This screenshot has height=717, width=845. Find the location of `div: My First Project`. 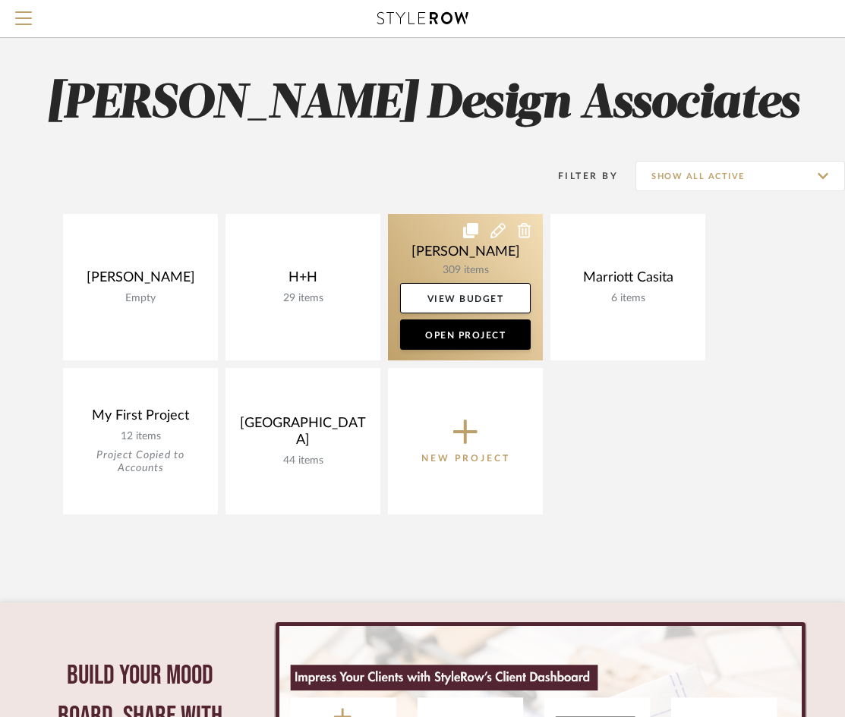

div: My First Project is located at coordinates (140, 419).